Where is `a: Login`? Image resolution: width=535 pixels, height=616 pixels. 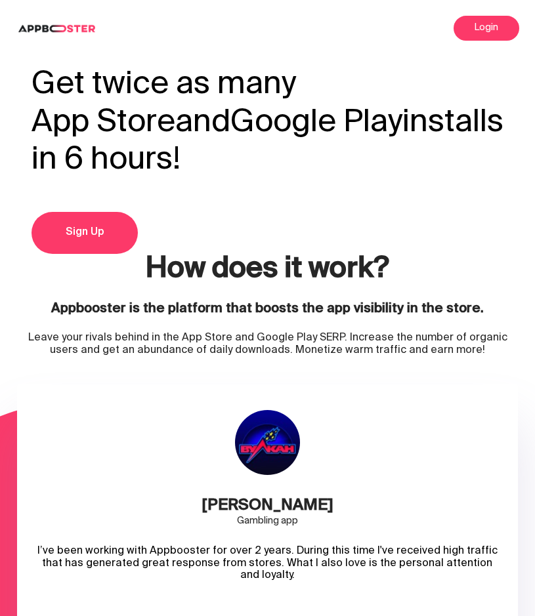
a: Login is located at coordinates (486, 28).